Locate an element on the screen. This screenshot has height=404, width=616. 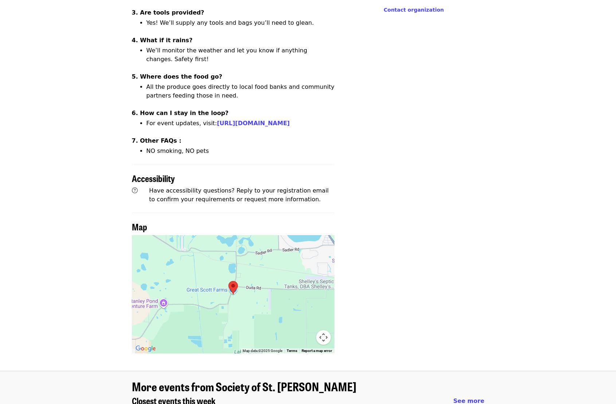
span: Have accessibility questions? Reply to your registration email to confirm your requirements or re... is located at coordinates (239, 195).